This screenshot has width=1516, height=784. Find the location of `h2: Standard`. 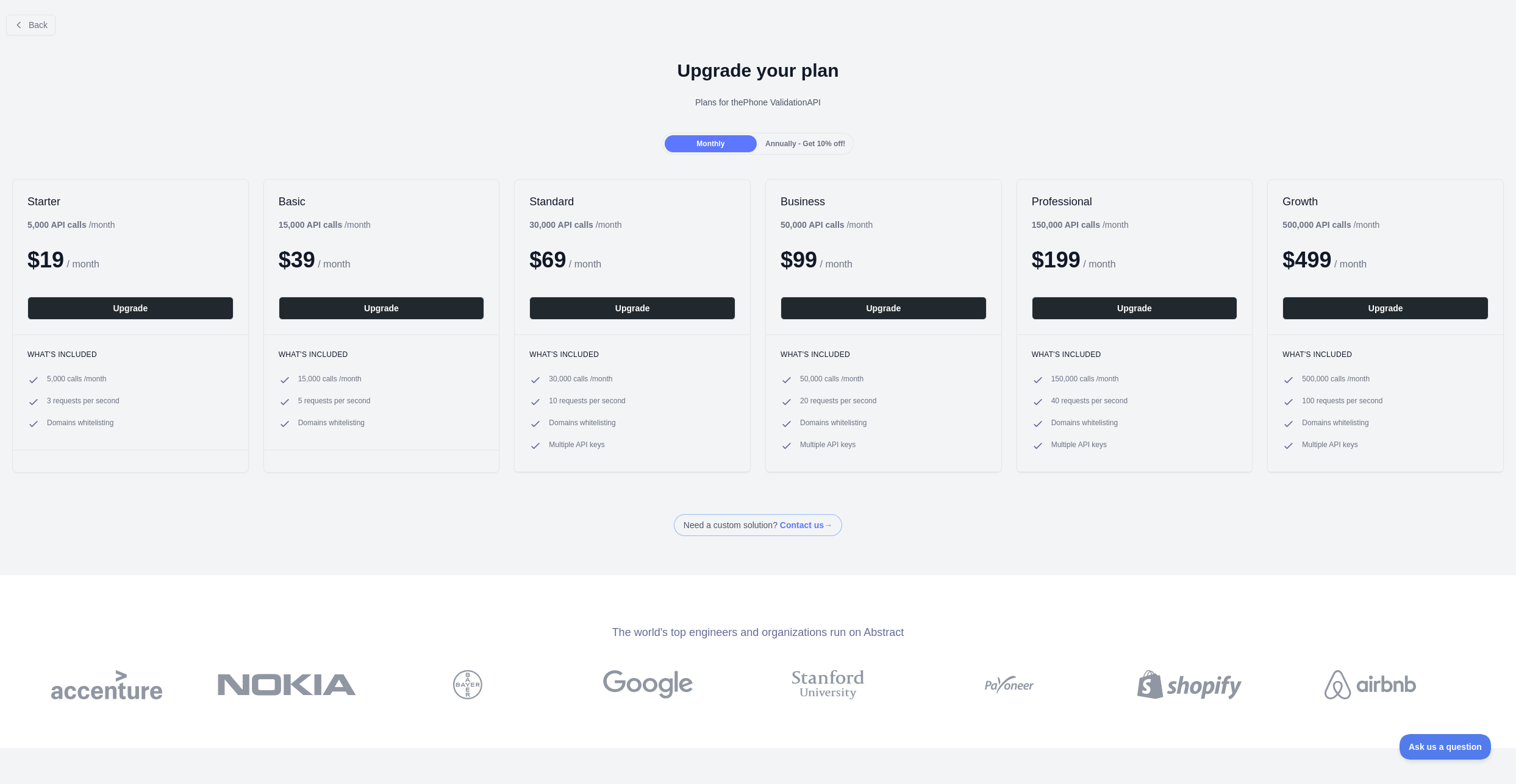

h2: Standard is located at coordinates (632, 202).